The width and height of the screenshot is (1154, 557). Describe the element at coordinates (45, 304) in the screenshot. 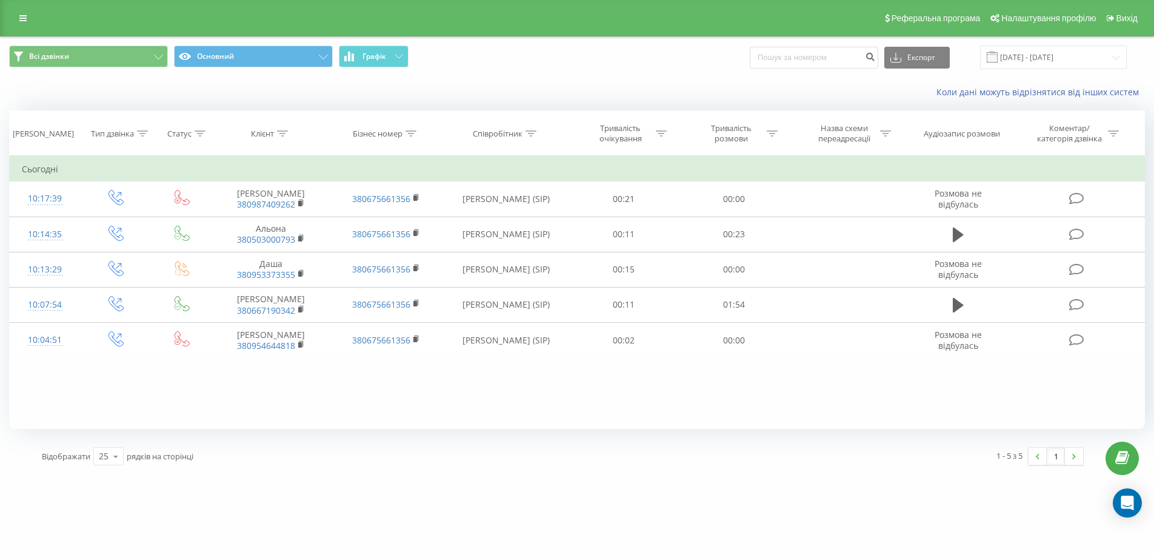

I see `div: 10:07:54` at that location.